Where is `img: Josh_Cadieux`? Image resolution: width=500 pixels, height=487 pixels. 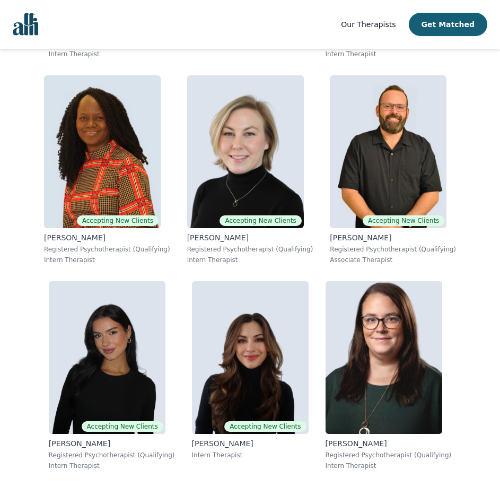
img: Josh_Cadieux is located at coordinates (388, 152).